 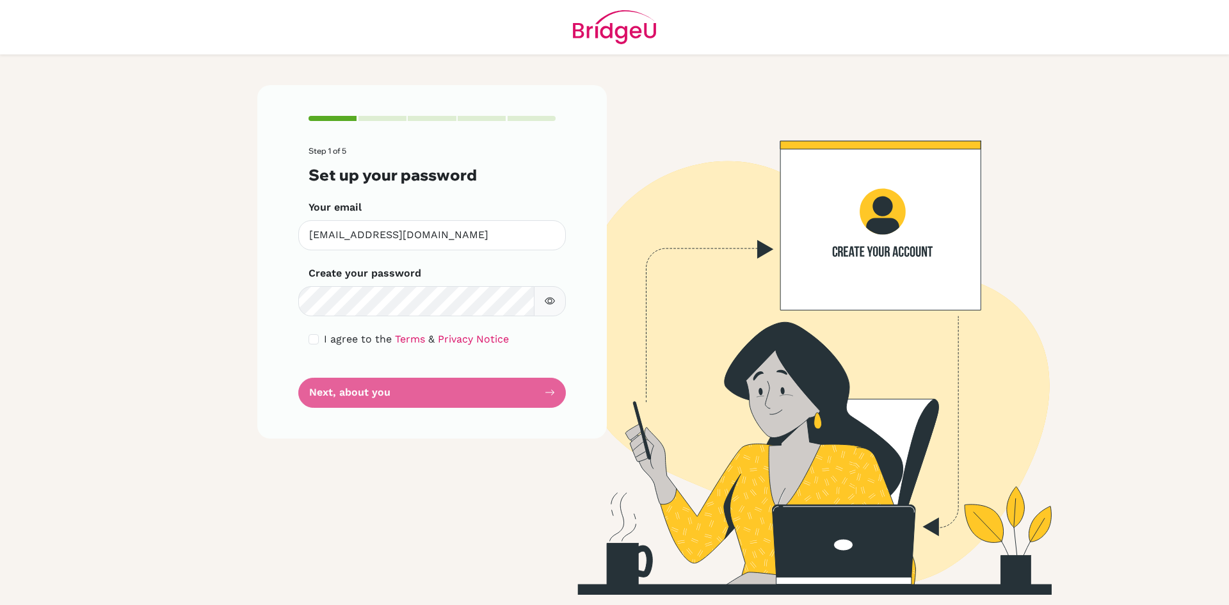 What do you see at coordinates (410, 339) in the screenshot?
I see `a: Terms` at bounding box center [410, 339].